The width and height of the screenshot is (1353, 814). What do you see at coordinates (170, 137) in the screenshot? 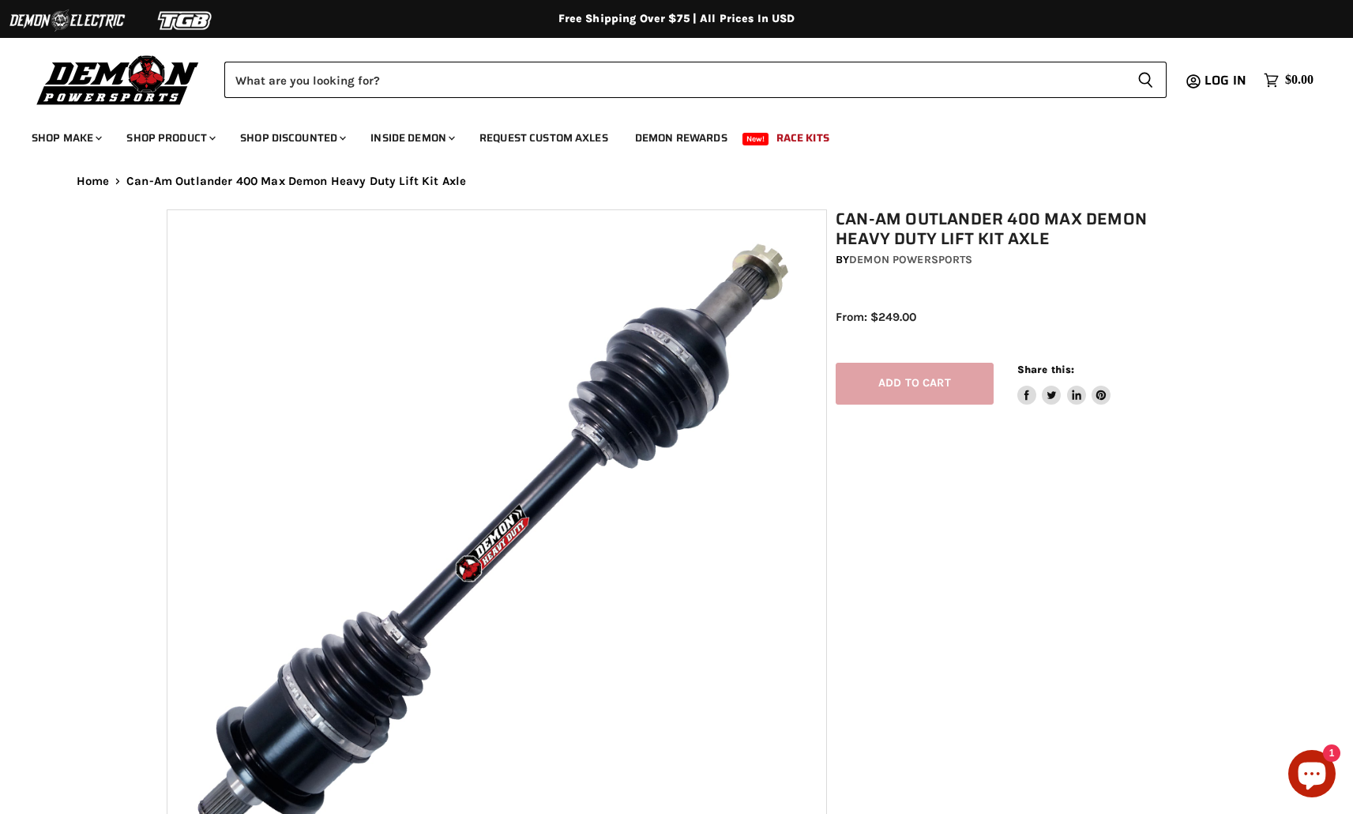
I see `a: Shop Product` at bounding box center [170, 137].